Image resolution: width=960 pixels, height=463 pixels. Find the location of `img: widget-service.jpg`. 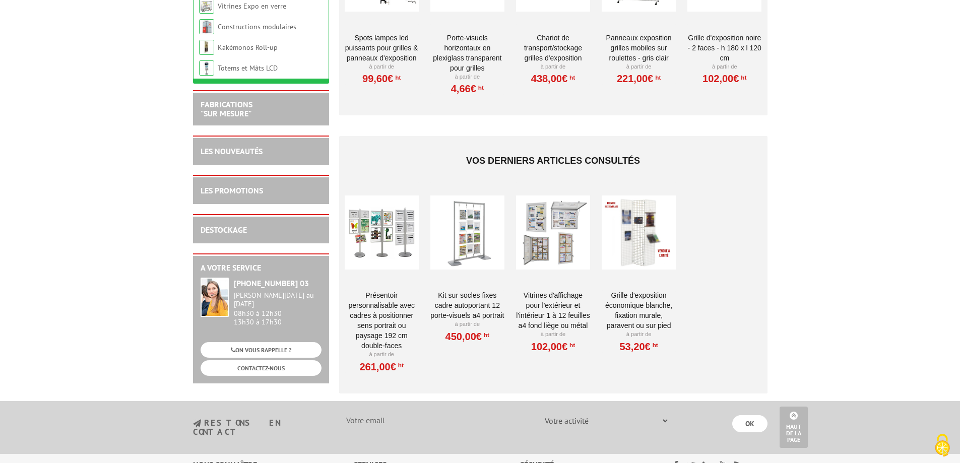

img: widget-service.jpg is located at coordinates (215, 297).